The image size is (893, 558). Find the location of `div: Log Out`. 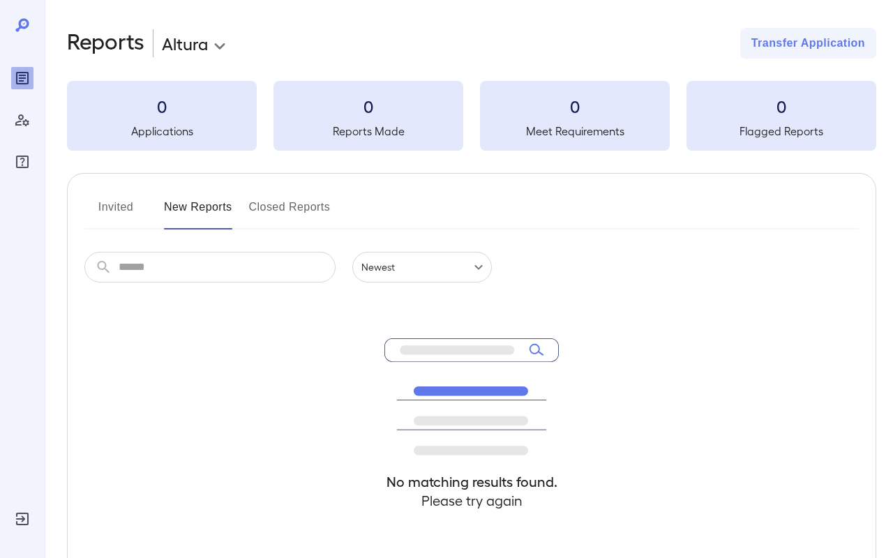

div: Log Out is located at coordinates (22, 519).